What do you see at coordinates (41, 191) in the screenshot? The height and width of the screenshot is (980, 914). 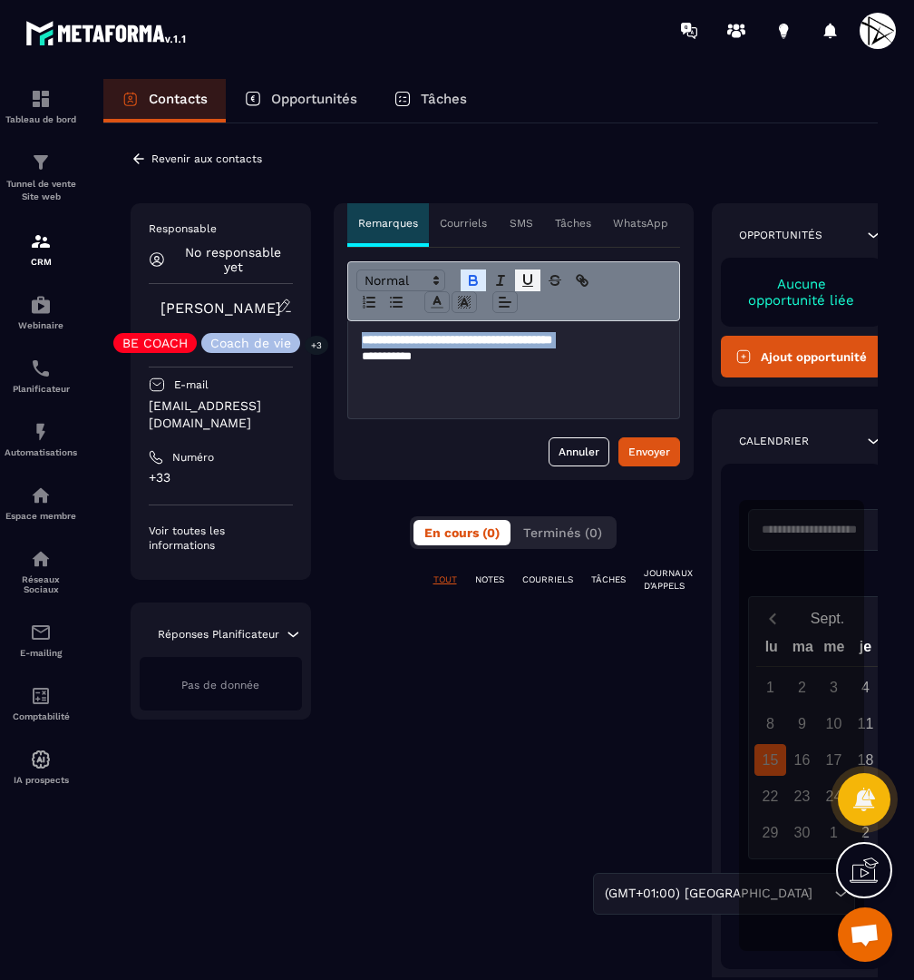 I see `p: Tunnel de vente Site web` at bounding box center [41, 191].